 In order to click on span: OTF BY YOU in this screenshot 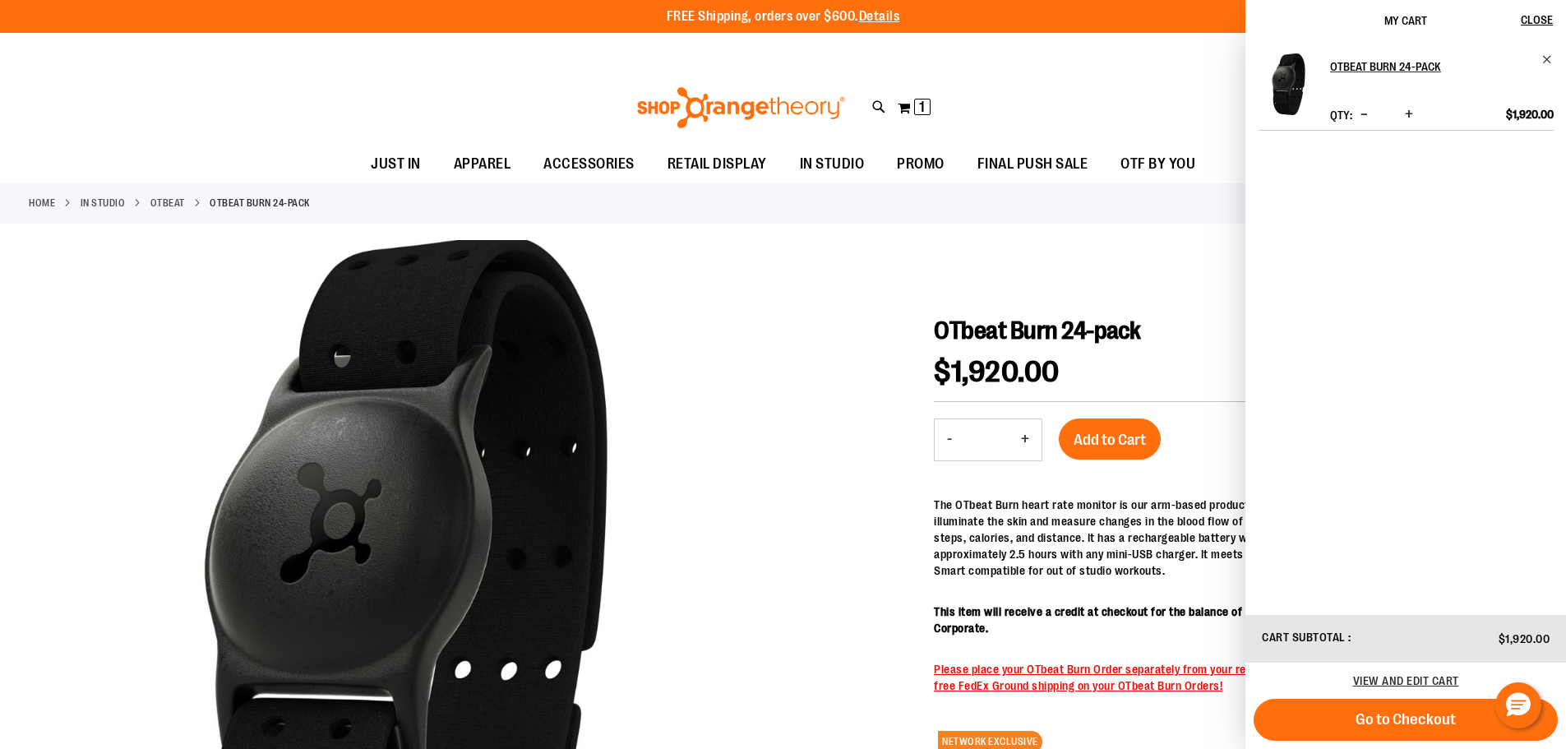, I will do `click(1158, 164)`.